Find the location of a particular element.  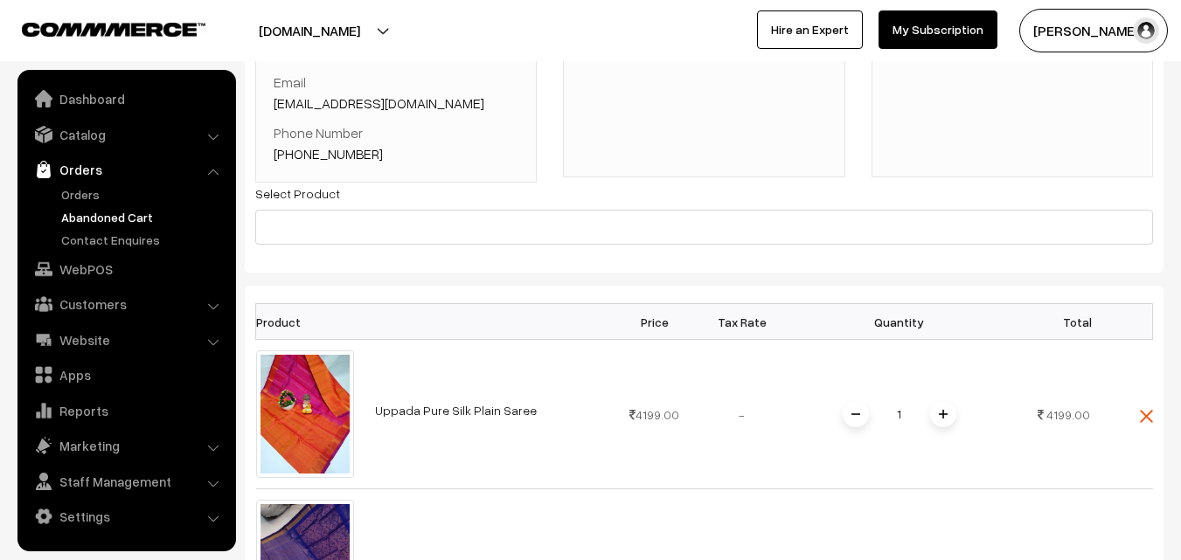

img: COMMMERCE is located at coordinates (114, 29).